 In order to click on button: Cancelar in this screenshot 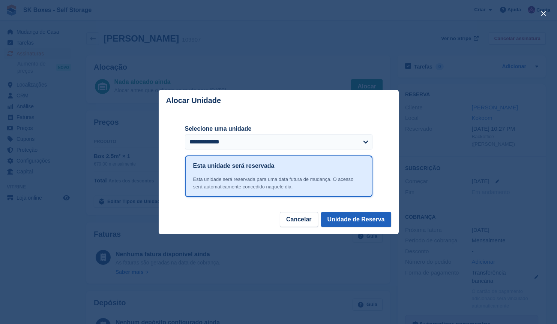, I will do `click(299, 220)`.